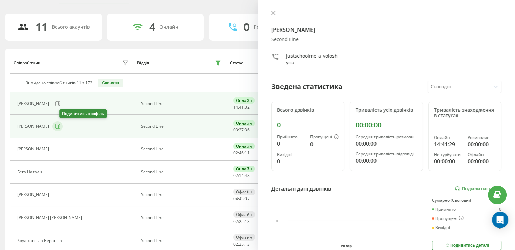 The width and height of the screenshot is (515, 250). Describe the element at coordinates (236, 199) in the screenshot. I see `span: 04` at that location.